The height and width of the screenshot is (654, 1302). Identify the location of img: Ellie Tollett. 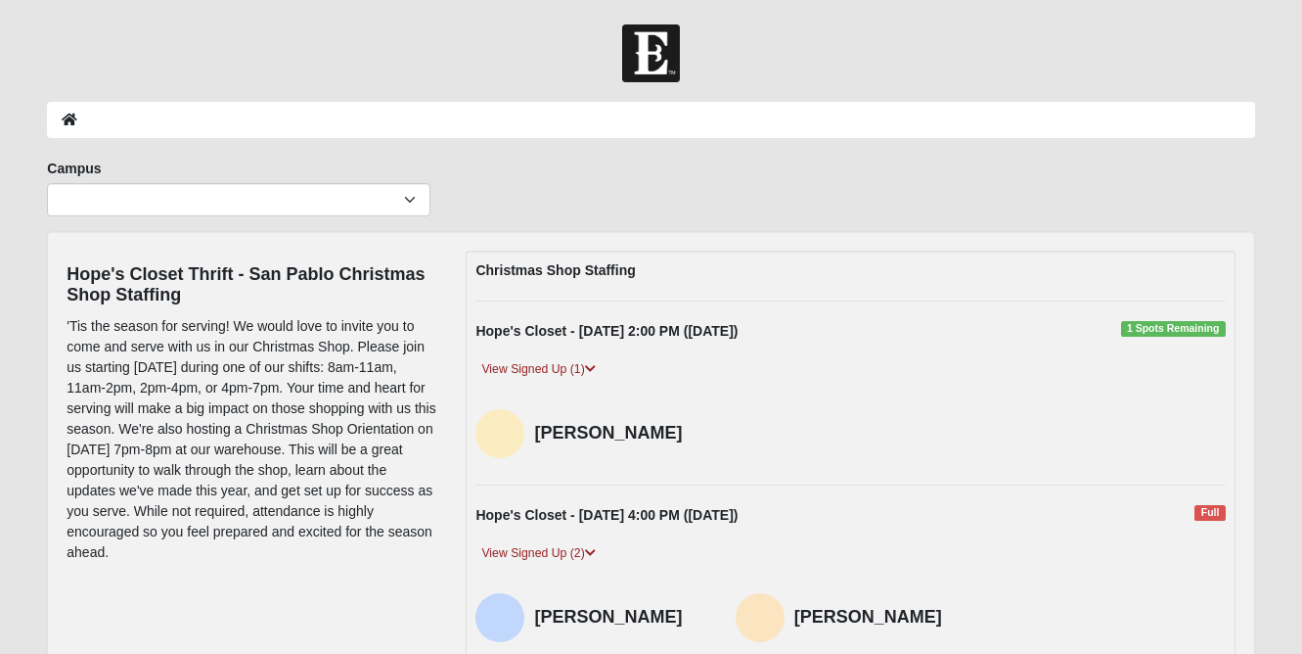
(760, 617).